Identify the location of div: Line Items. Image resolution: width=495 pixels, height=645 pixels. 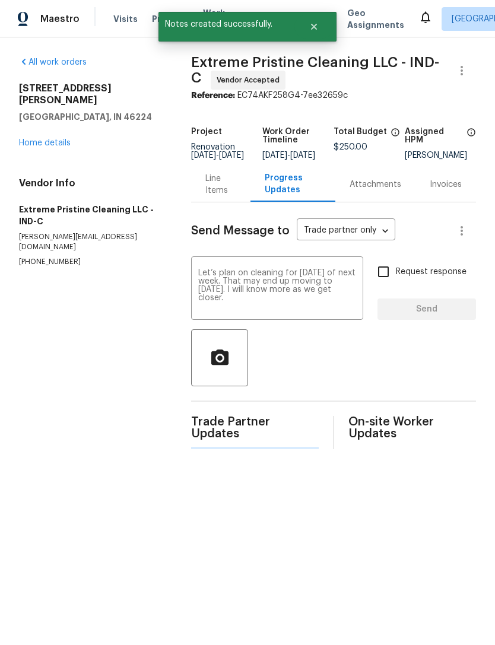
(220, 184).